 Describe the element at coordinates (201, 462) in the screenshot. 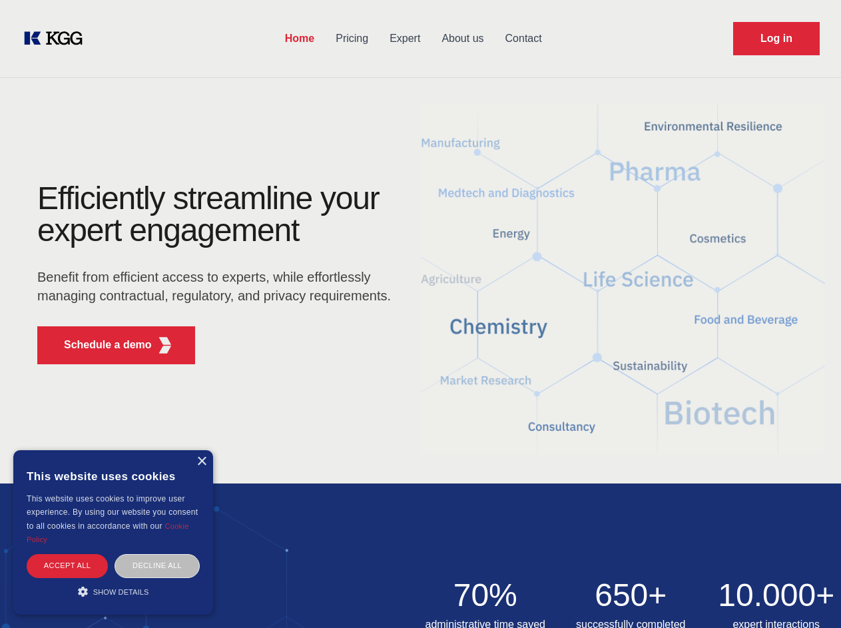

I see `div: Close` at that location.